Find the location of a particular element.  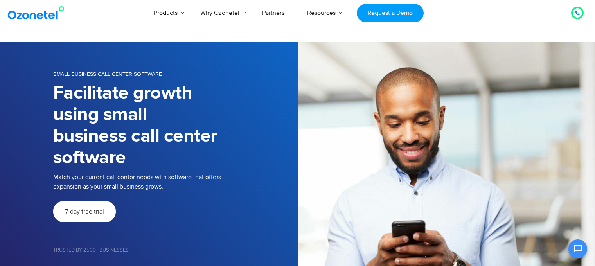

button: Open chat is located at coordinates (577, 249).